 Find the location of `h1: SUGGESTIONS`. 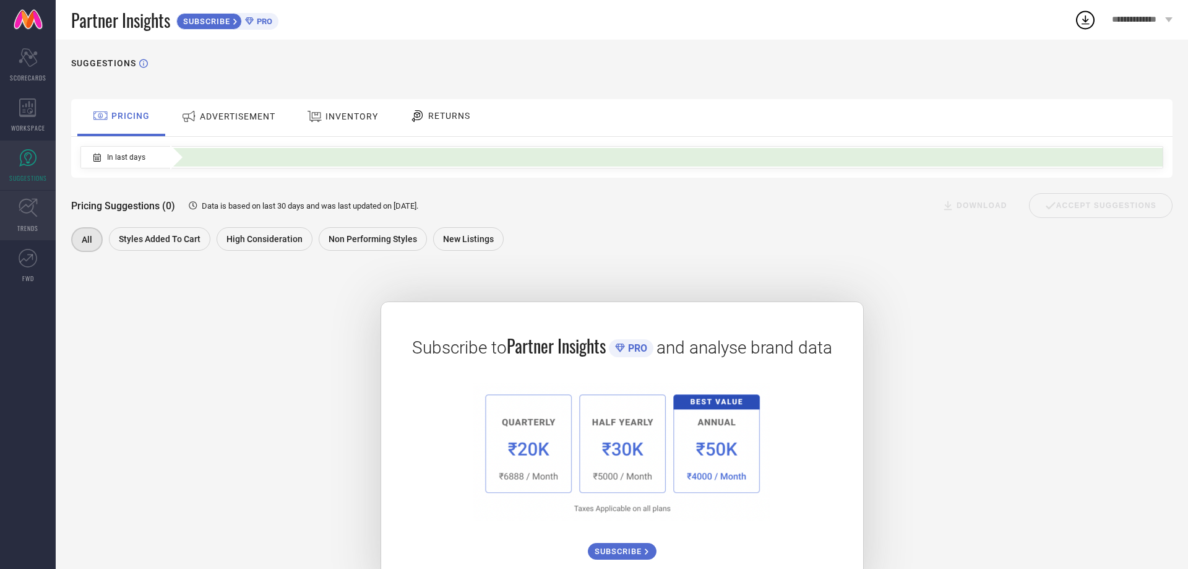

h1: SUGGESTIONS is located at coordinates (103, 63).